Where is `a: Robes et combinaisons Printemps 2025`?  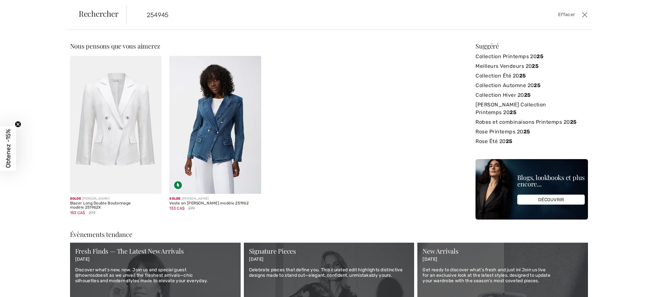 a: Robes et combinaisons Printemps 2025 is located at coordinates (532, 122).